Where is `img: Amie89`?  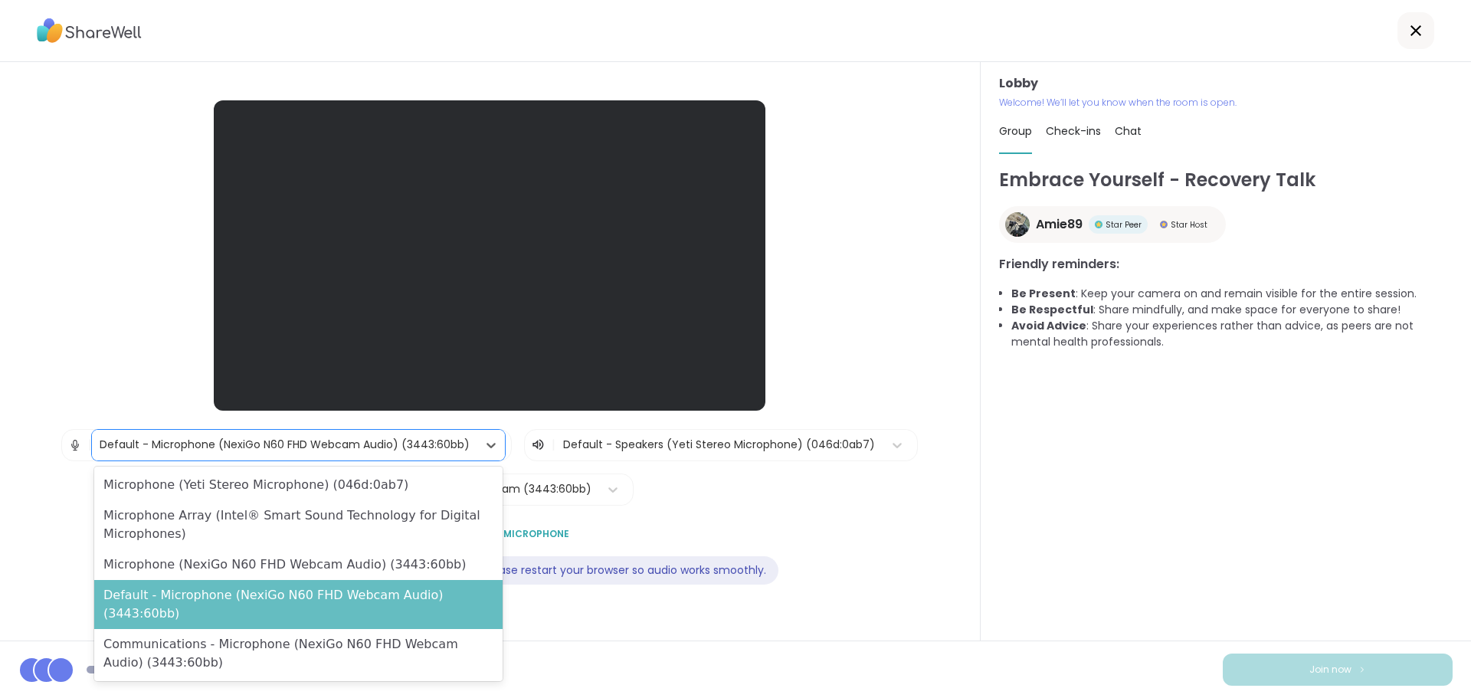 img: Amie89 is located at coordinates (1018, 225).